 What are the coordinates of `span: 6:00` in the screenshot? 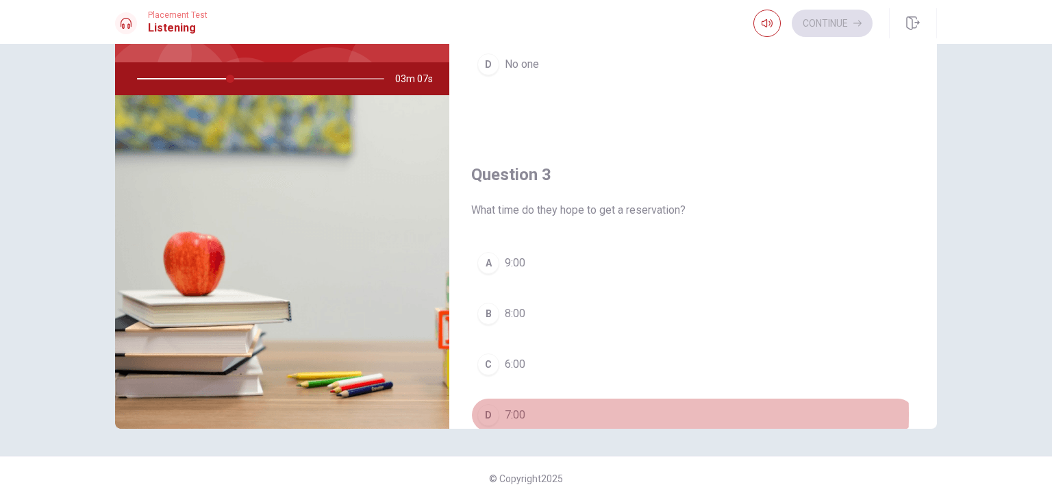 It's located at (515, 364).